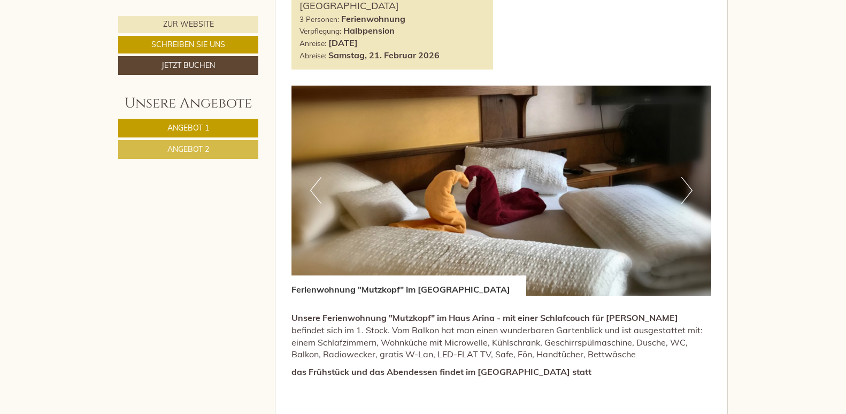 The height and width of the screenshot is (414, 846). I want to click on p: befindet sich im 1. Stock. Vom Balkon hat man einen wunderbaren Gartenblick und ist ausgestattet ..., so click(501, 336).